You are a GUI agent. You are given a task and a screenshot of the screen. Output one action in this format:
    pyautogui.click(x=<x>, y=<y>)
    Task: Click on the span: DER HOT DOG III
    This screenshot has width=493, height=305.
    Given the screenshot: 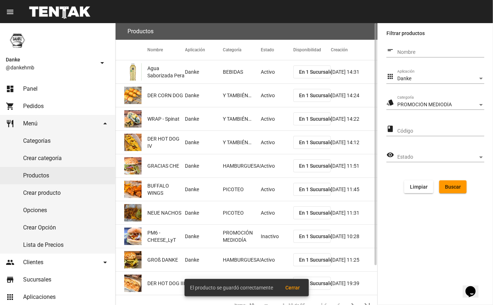 What is the action you would take?
    pyautogui.click(x=166, y=283)
    